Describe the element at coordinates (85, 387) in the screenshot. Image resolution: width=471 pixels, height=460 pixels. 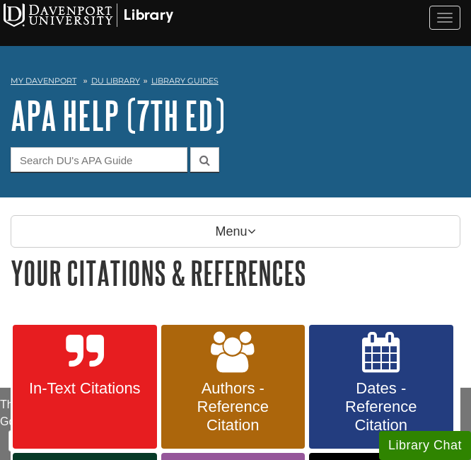
I see `a: In-Text Citations` at that location.